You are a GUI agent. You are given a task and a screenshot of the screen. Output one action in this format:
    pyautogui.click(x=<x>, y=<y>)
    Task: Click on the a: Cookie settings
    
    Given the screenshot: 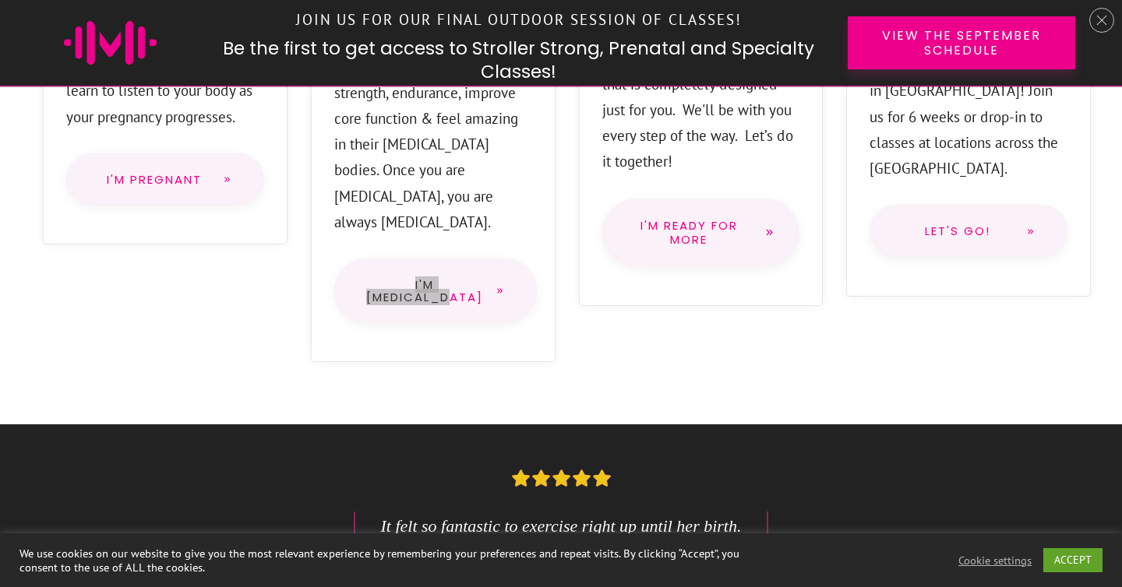 What is the action you would take?
    pyautogui.click(x=995, y=561)
    